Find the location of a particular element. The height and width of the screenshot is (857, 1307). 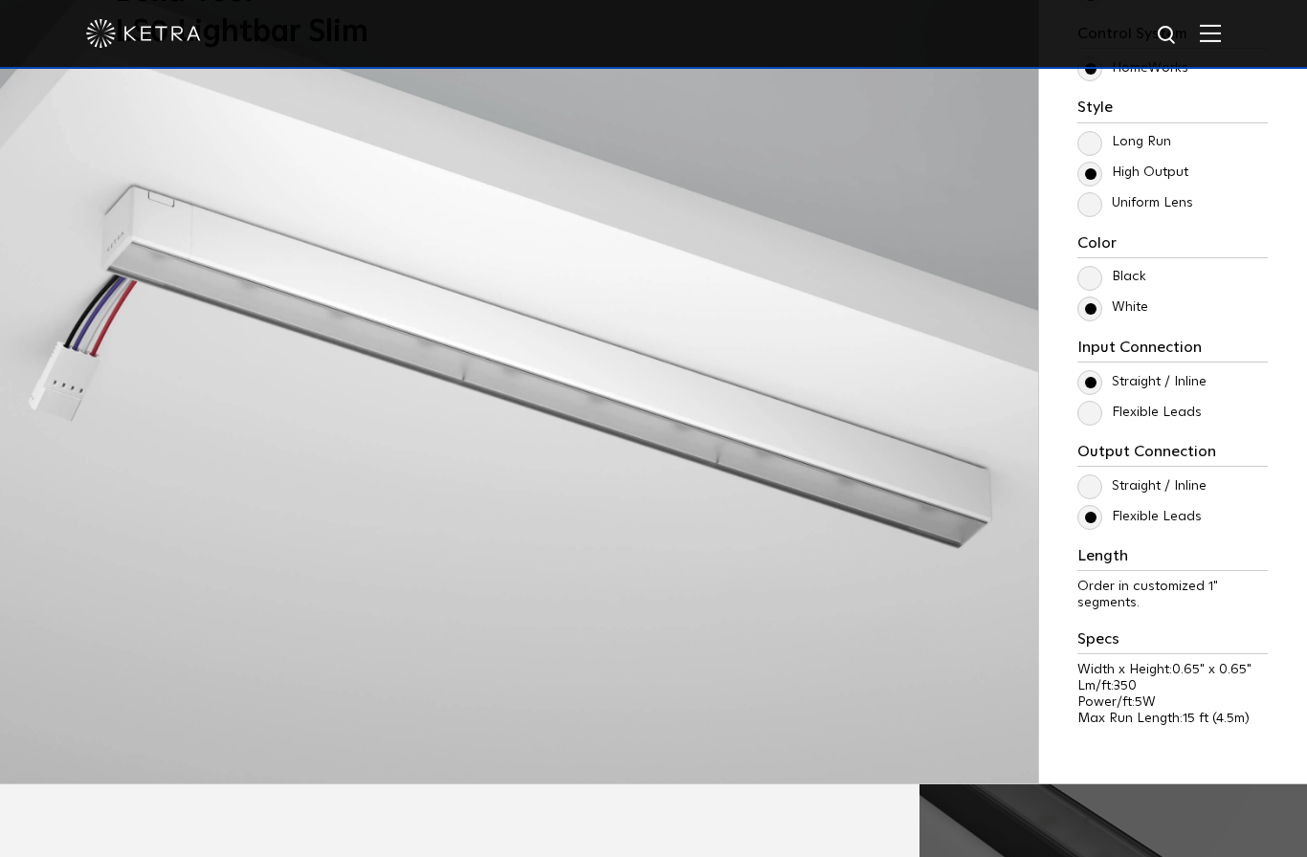

span: 15 ft (4.5m) is located at coordinates (1216, 719).